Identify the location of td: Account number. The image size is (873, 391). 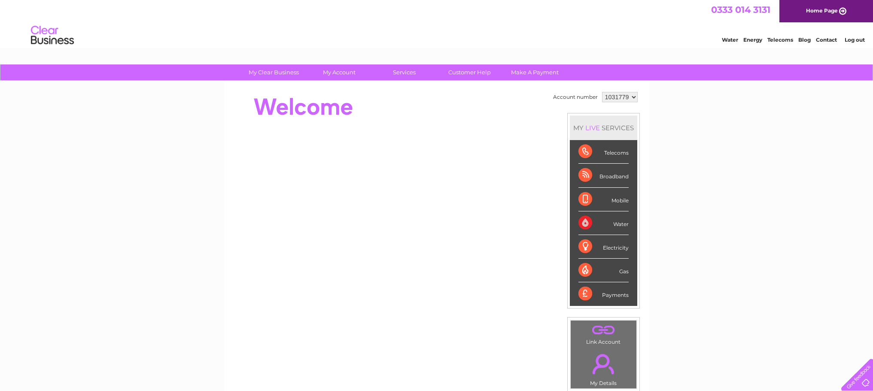
(575, 97).